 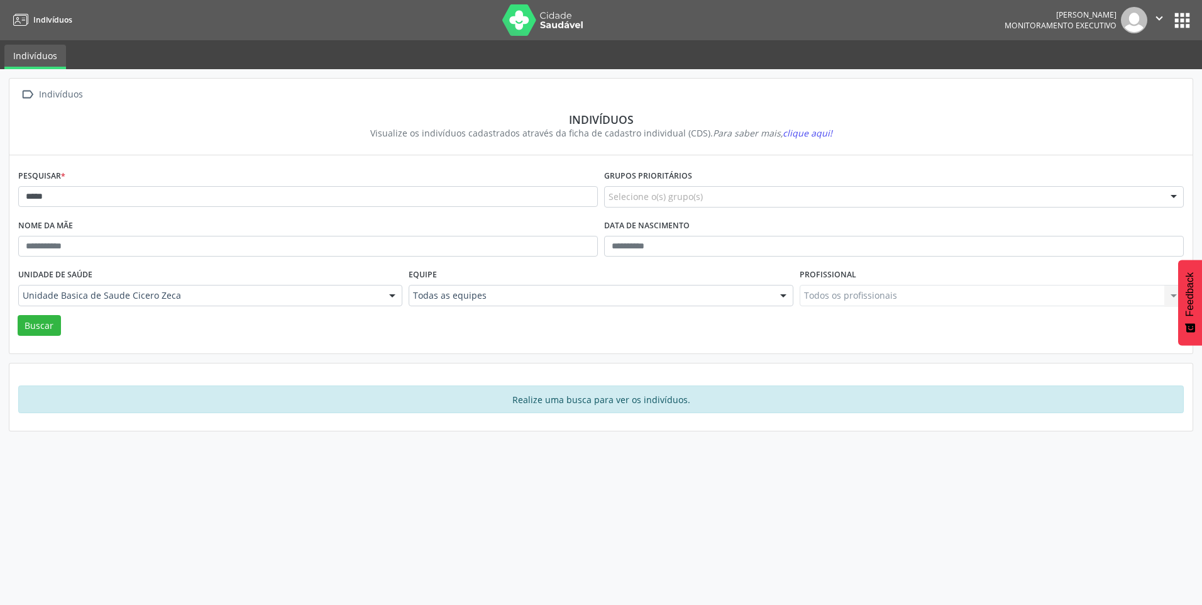 I want to click on button: Feedback - Mostrar pesquisa, so click(x=1190, y=302).